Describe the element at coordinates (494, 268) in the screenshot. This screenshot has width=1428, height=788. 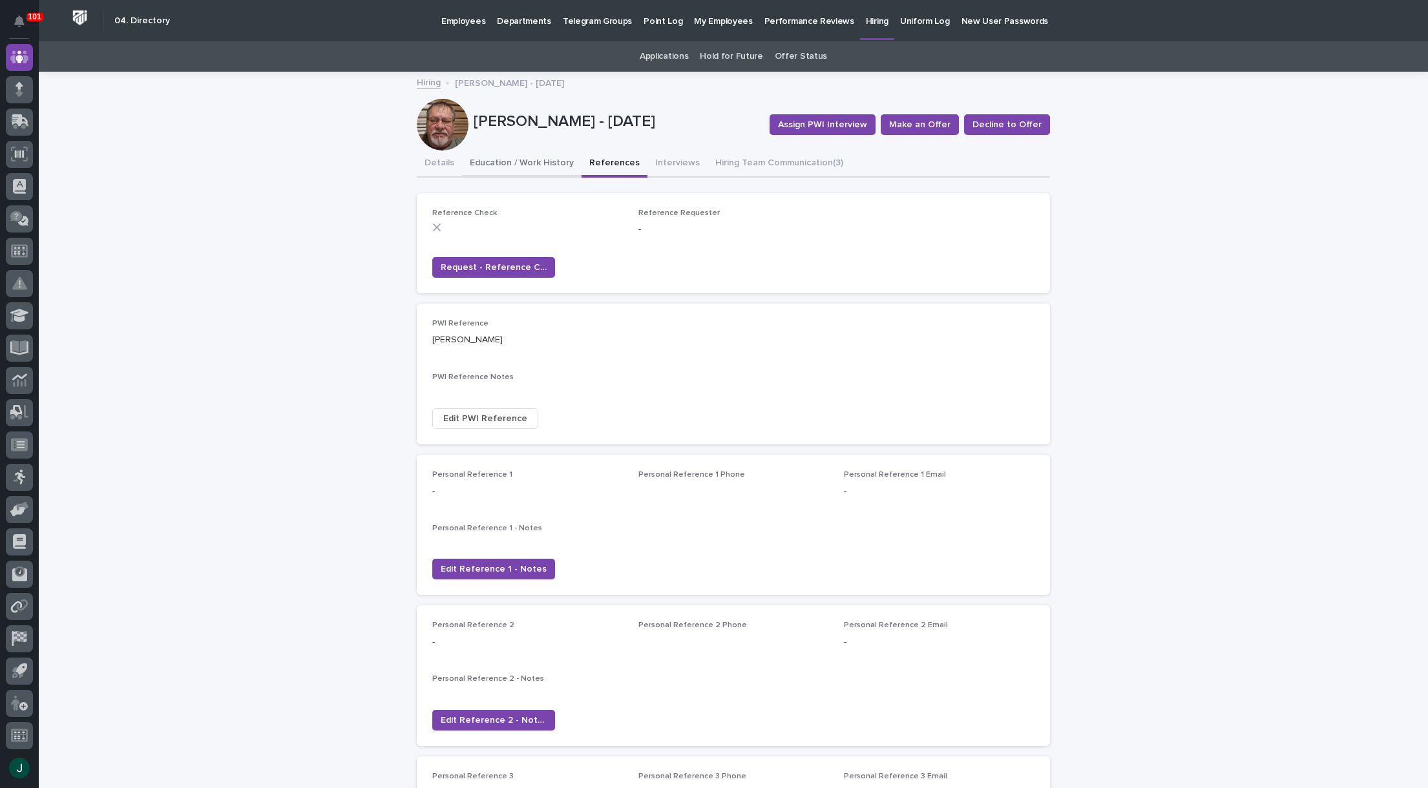
I see `span: Request - Reference Check` at that location.